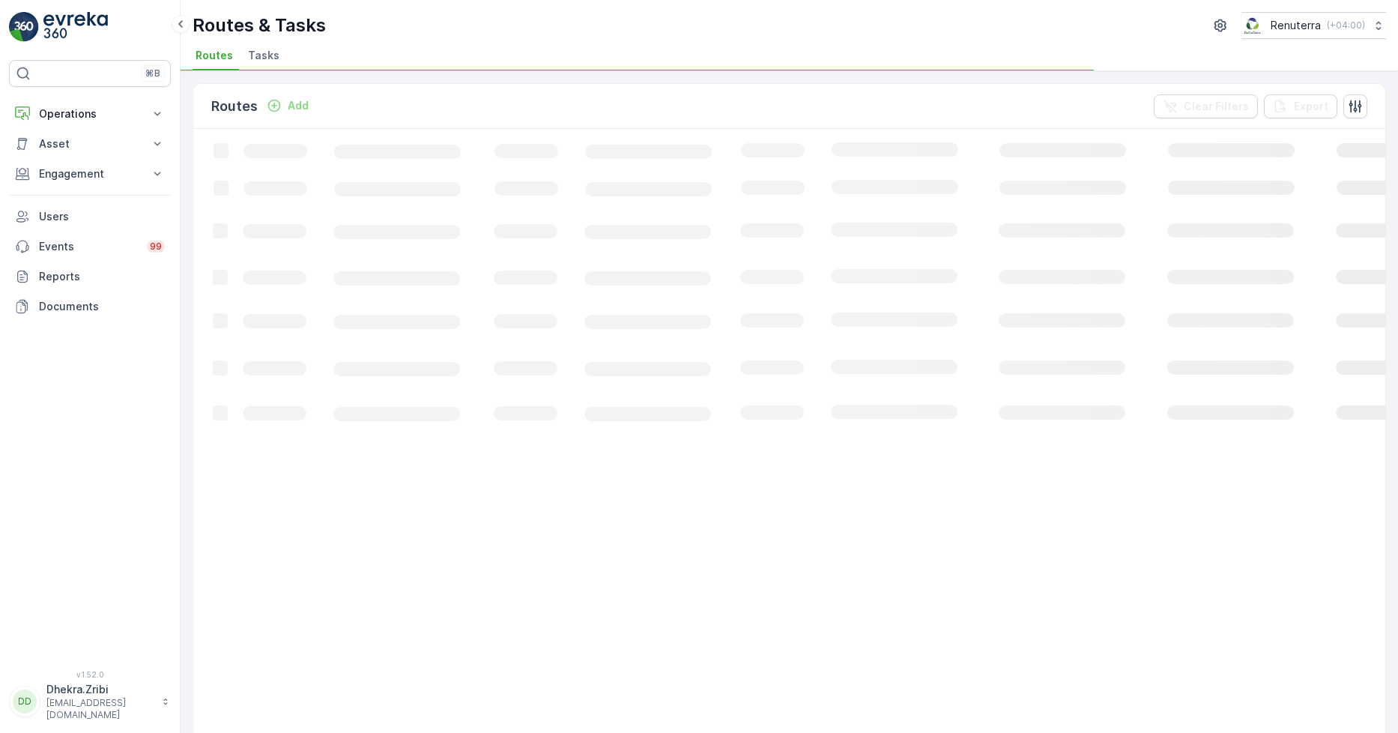  What do you see at coordinates (90, 144) in the screenshot?
I see `button: Asset` at bounding box center [90, 144].